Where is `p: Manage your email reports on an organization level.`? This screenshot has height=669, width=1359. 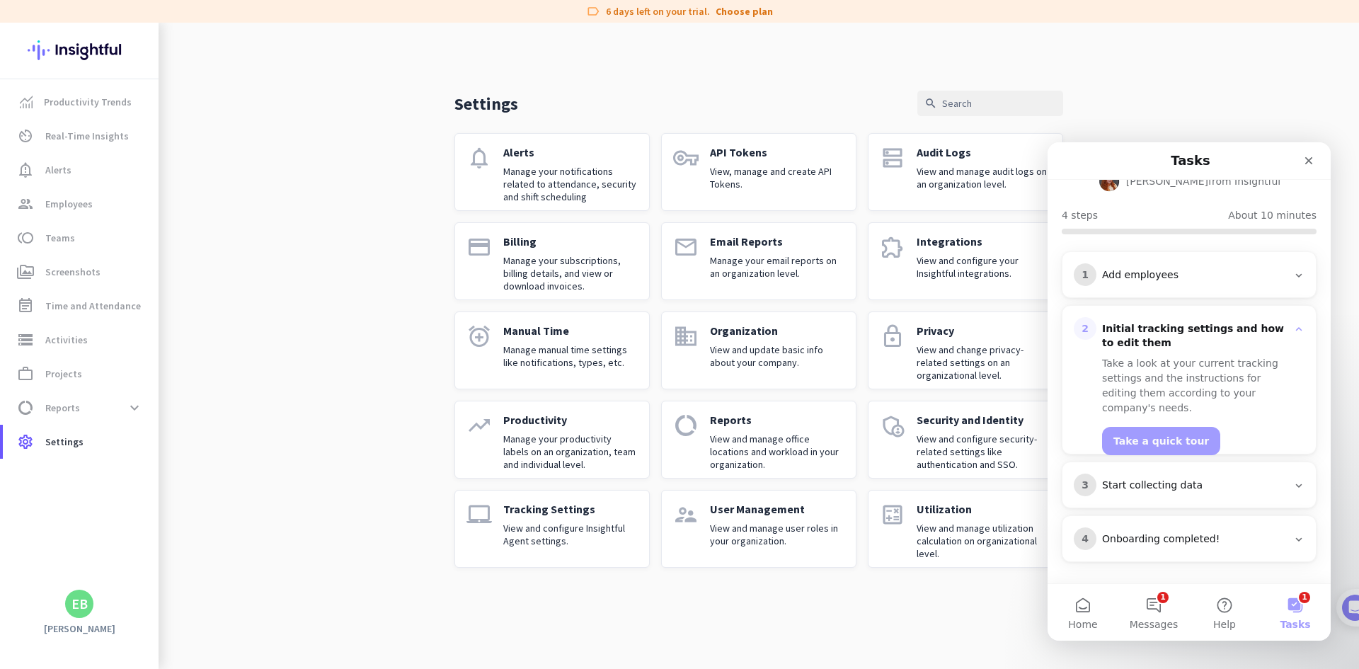
p: Manage your email reports on an organization level. is located at coordinates (777, 267).